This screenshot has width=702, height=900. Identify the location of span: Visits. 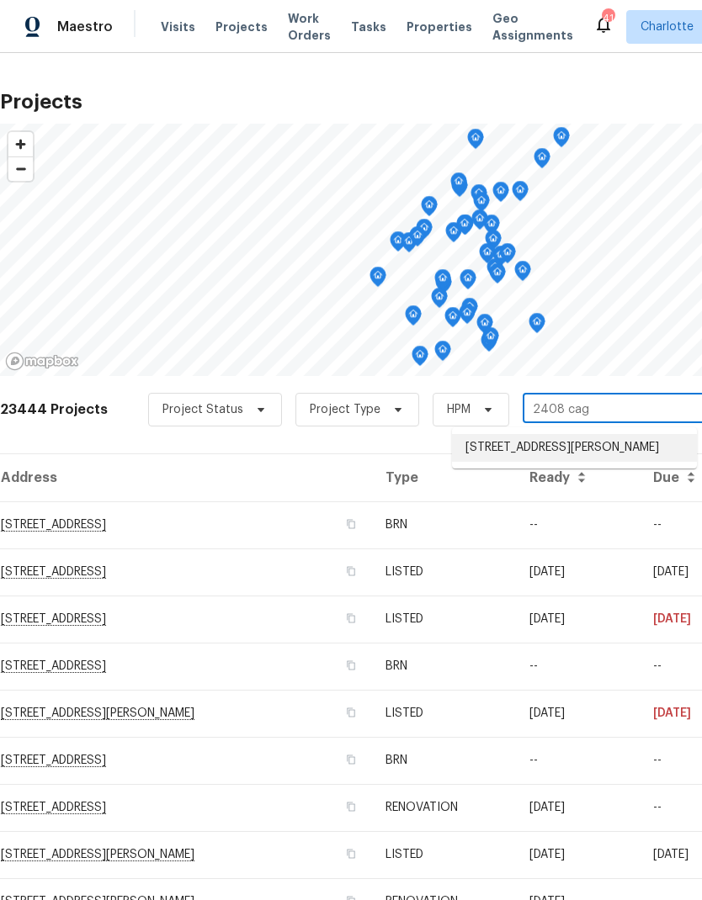
(178, 27).